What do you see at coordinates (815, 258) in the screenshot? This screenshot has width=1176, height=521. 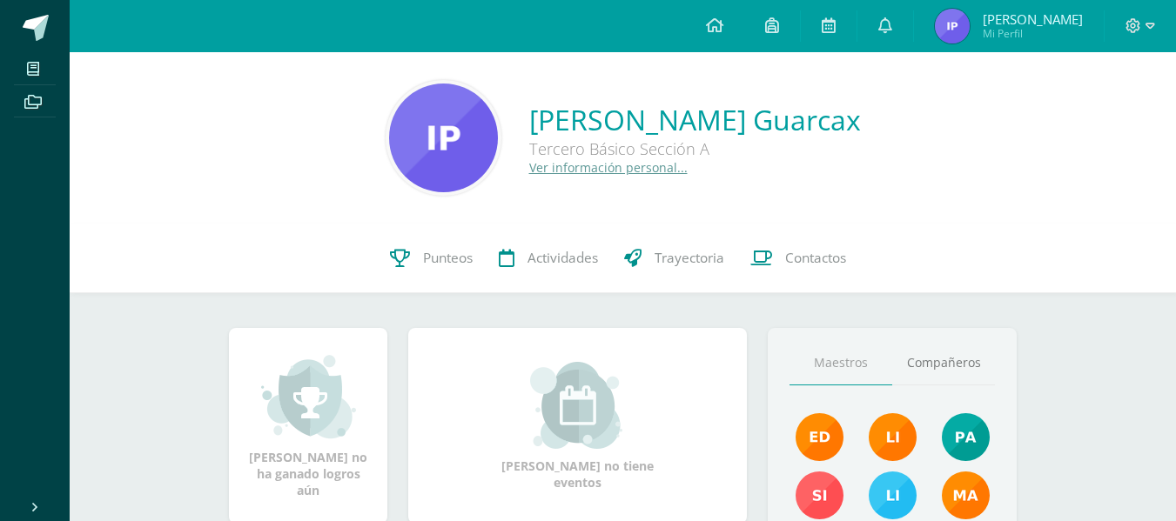 I see `span: Contactos` at bounding box center [815, 258].